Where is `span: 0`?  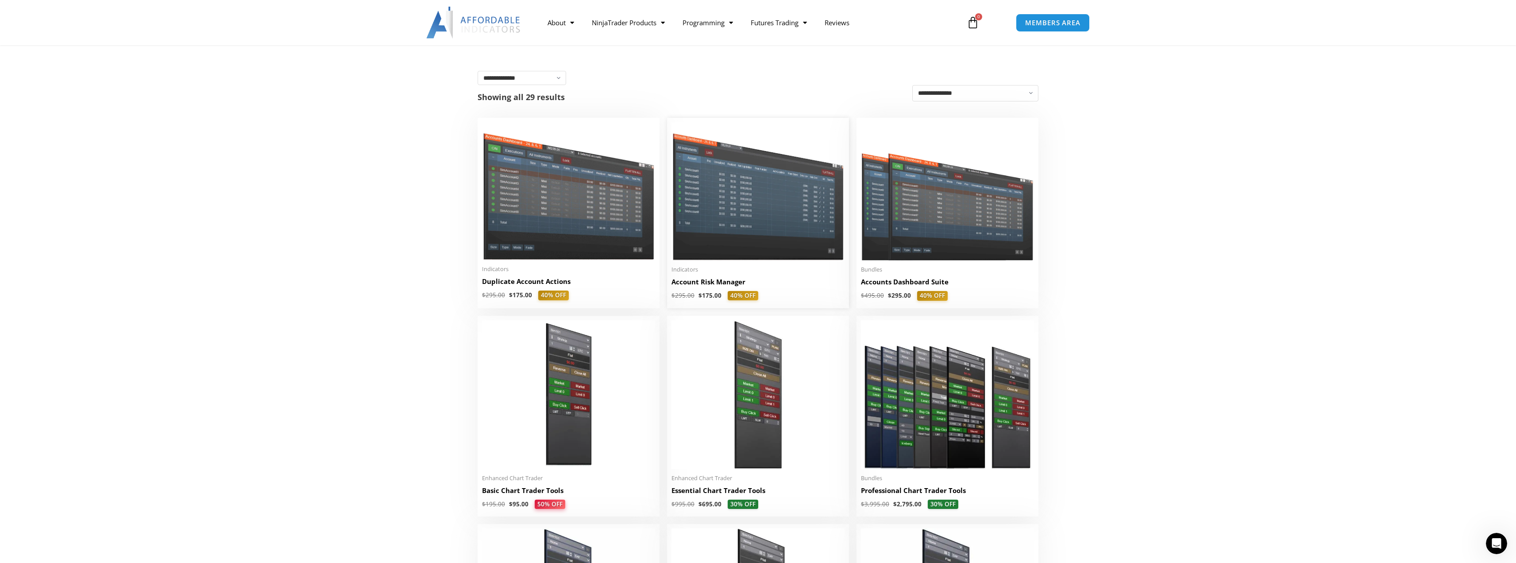 span: 0 is located at coordinates (979, 17).